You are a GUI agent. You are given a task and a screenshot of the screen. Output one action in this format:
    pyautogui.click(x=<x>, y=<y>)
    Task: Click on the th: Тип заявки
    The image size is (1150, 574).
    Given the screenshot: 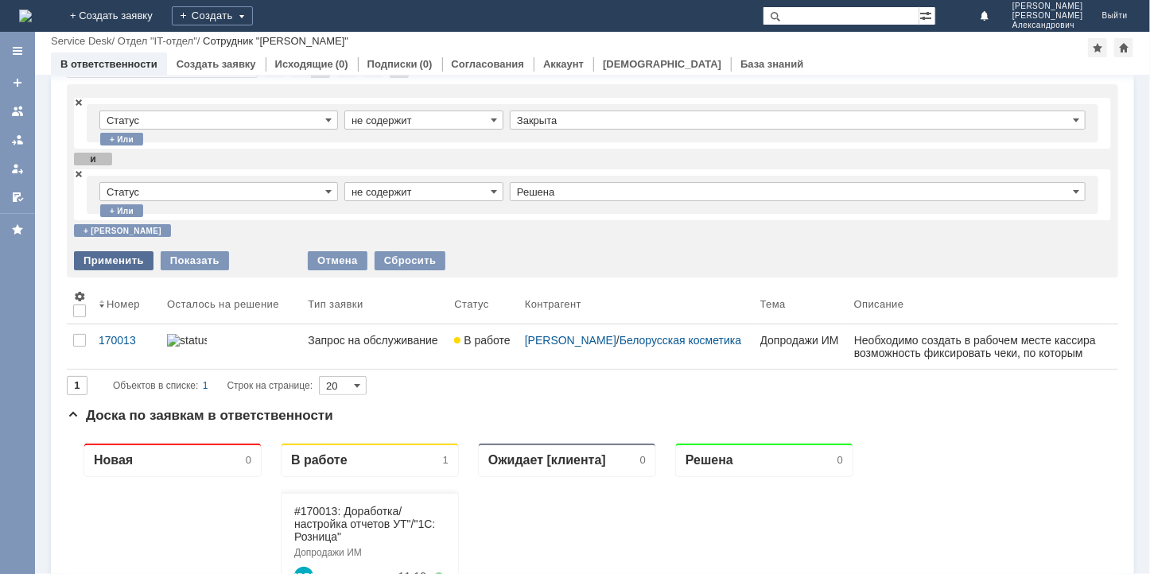 What is the action you would take?
    pyautogui.click(x=375, y=304)
    